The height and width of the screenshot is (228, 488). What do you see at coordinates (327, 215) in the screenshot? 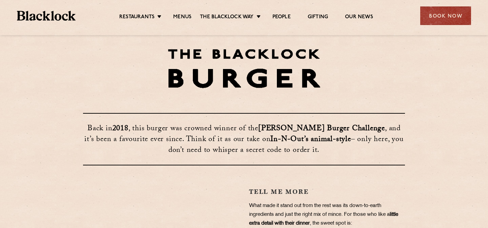
I see `p: What made it stand out from the rest was its down-to-earth ingredients and just the right mix of ...` at bounding box center [327, 215].